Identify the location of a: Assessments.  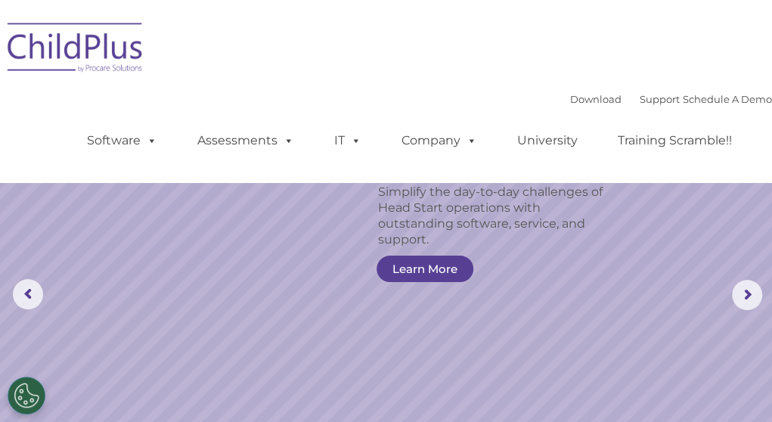
(246, 141).